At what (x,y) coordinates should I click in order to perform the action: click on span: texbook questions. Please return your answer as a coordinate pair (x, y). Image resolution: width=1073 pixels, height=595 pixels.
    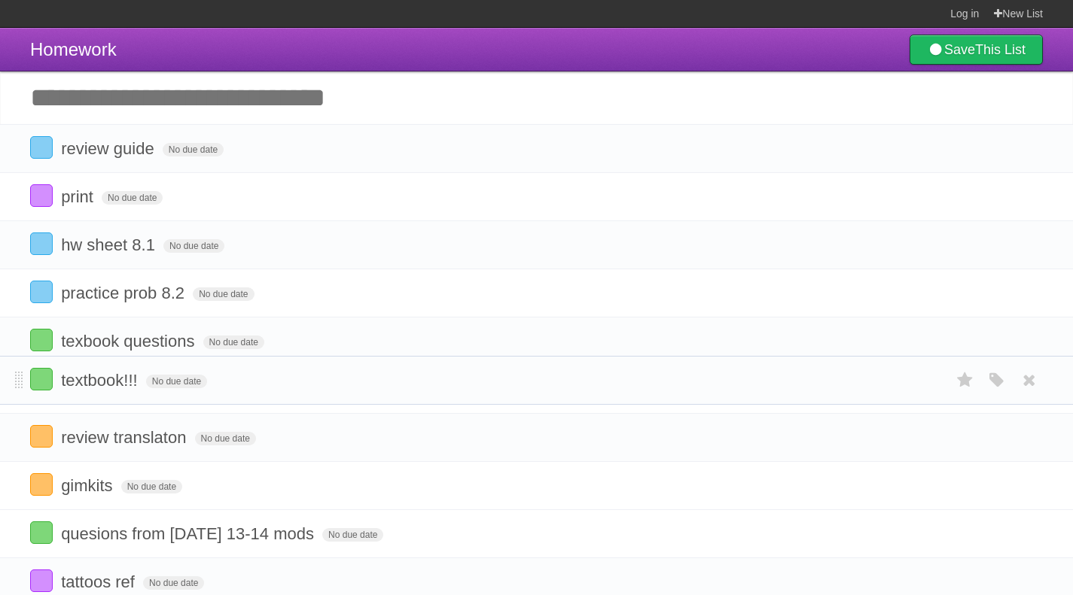
    Looking at the image, I should click on (129, 341).